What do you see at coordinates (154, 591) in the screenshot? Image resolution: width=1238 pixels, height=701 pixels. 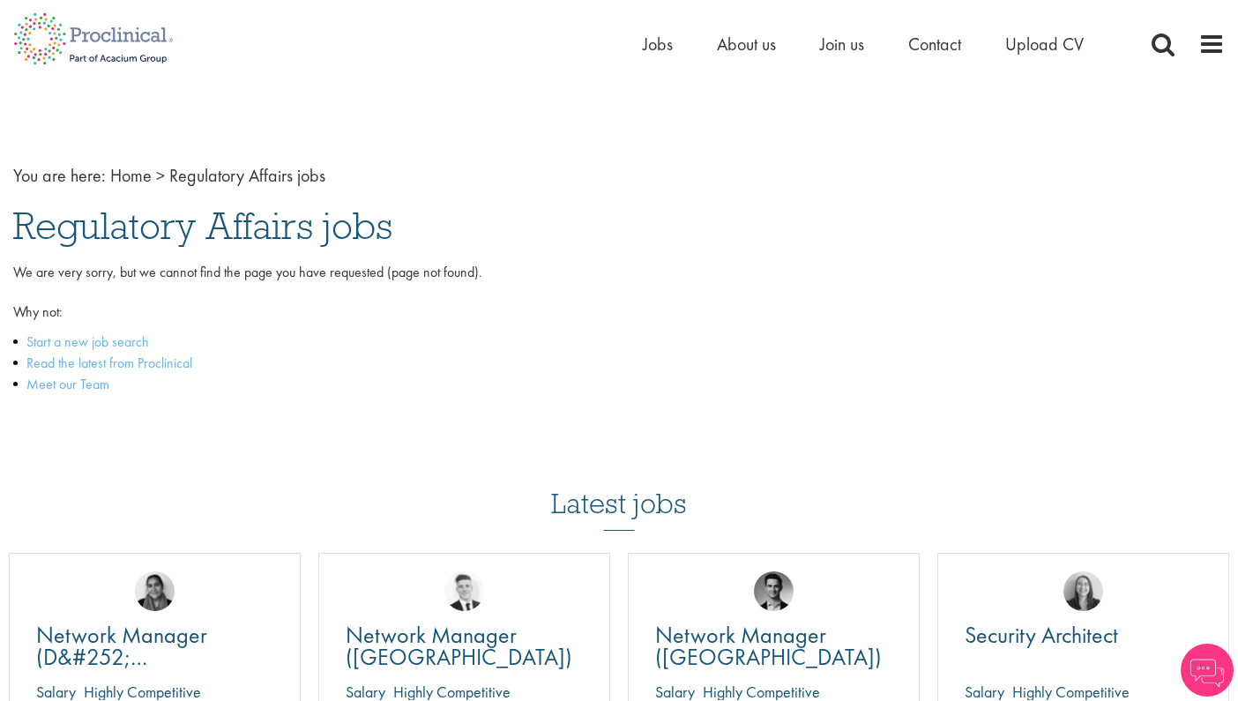 I see `a: Anjali Parbhu` at bounding box center [154, 591].